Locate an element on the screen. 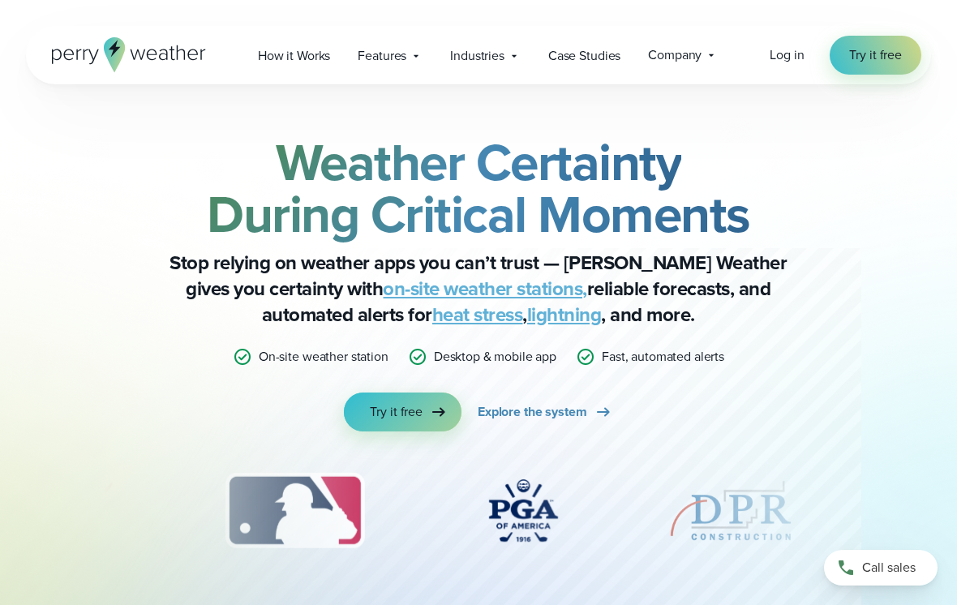  p: Desktop & mobile app is located at coordinates (495, 357).